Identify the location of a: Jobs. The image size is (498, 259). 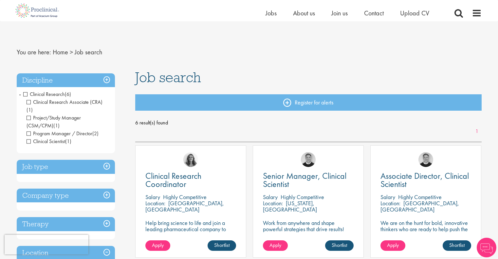
(271, 13).